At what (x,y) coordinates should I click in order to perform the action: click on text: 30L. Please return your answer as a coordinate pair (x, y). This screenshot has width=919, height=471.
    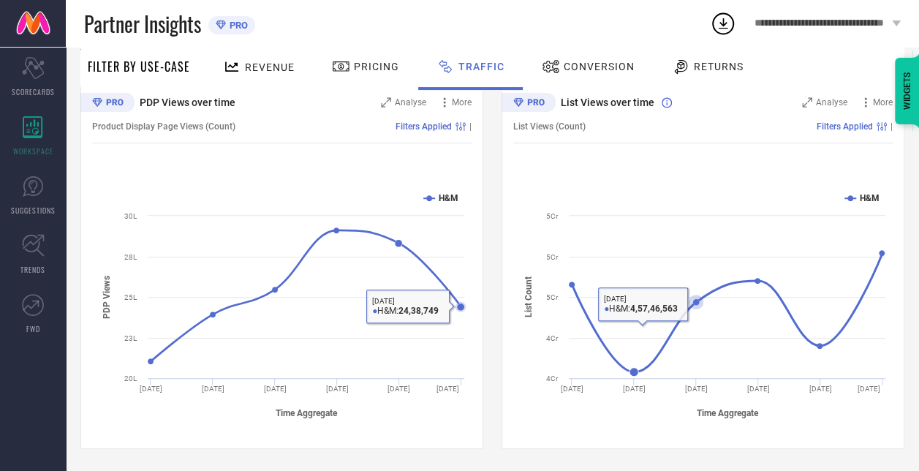
    Looking at the image, I should click on (131, 216).